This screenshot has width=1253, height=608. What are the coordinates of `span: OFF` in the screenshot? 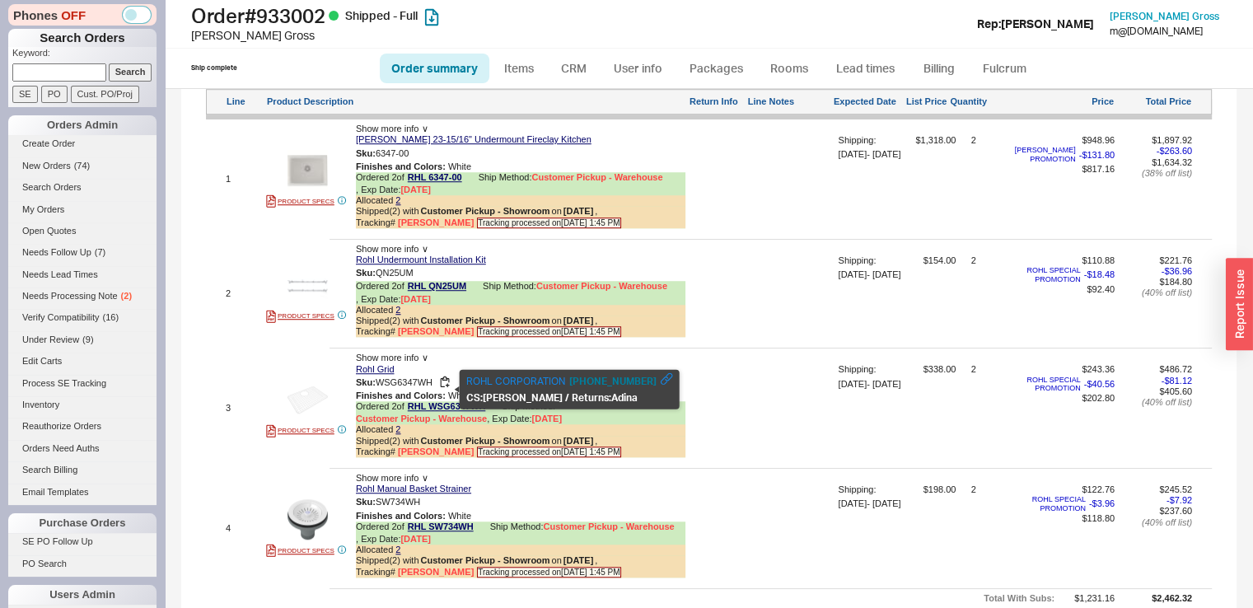 It's located at (73, 15).